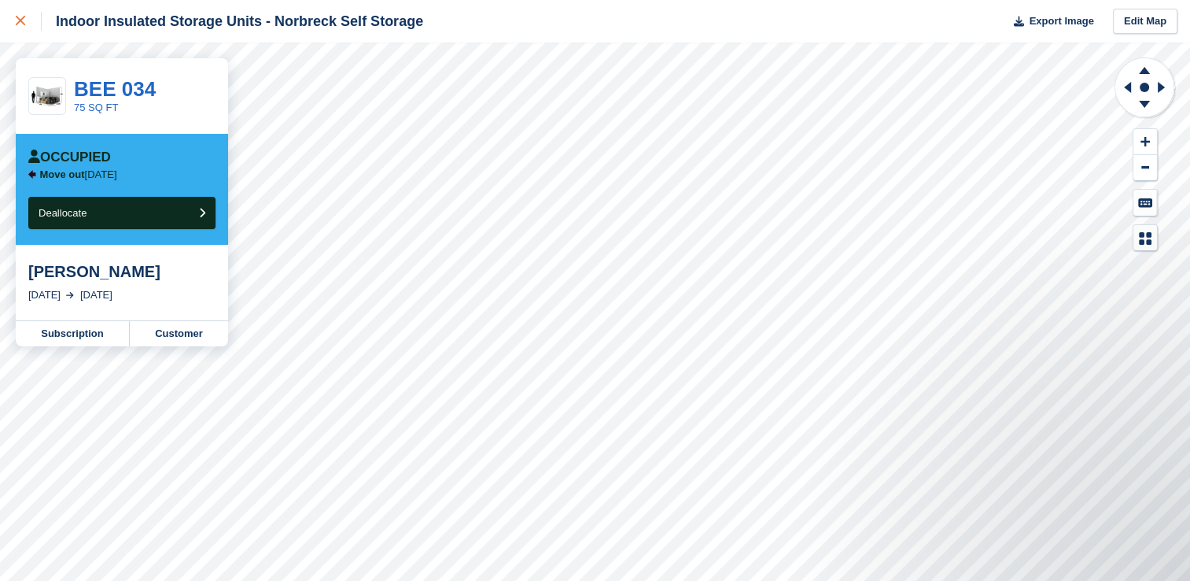 The height and width of the screenshot is (581, 1190). I want to click on button: Zoom Out, so click(1146, 168).